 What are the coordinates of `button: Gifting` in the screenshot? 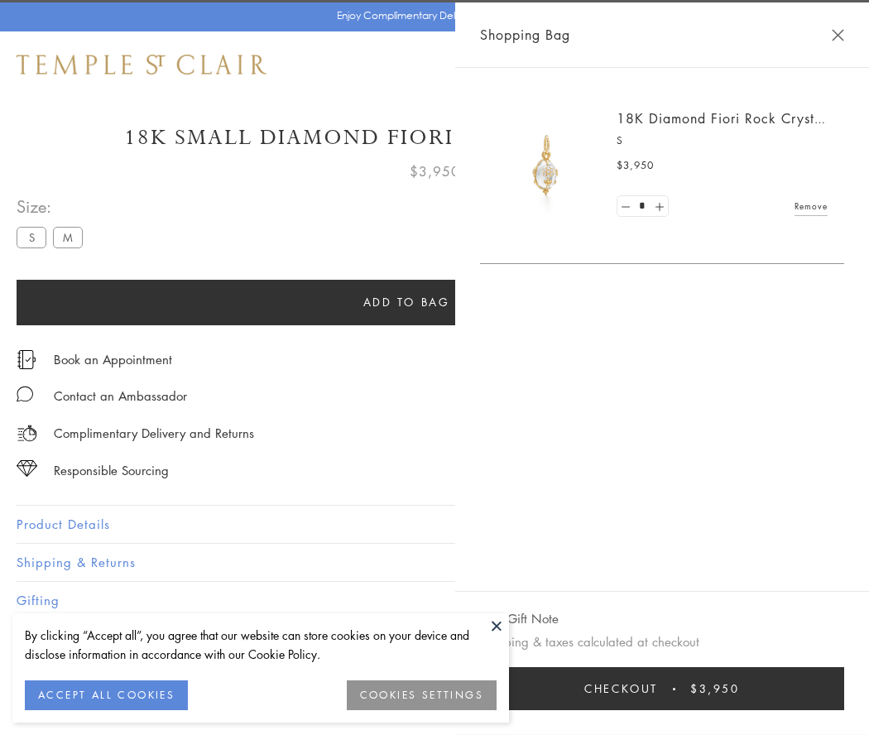 It's located at (434, 600).